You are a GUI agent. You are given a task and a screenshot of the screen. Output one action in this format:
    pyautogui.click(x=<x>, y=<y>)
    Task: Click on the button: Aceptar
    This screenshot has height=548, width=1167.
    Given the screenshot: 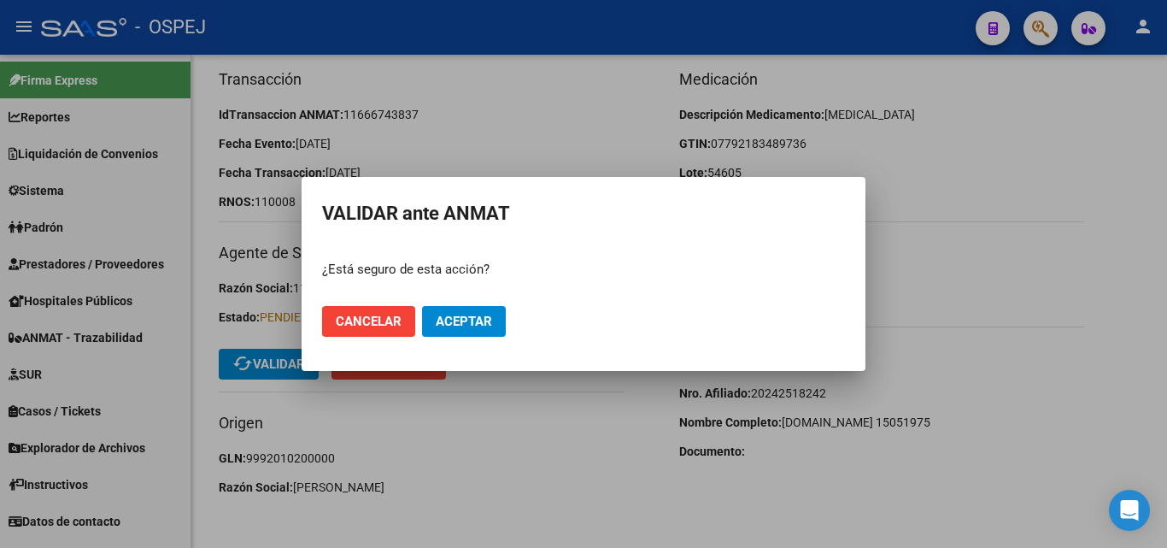 What is the action you would take?
    pyautogui.click(x=464, y=321)
    